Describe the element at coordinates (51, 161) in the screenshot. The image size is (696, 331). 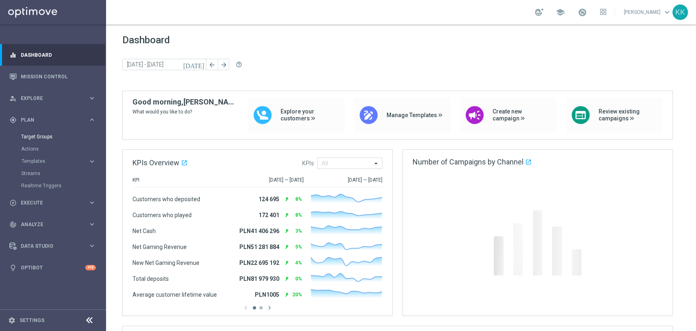
I see `span: Templates` at that location.